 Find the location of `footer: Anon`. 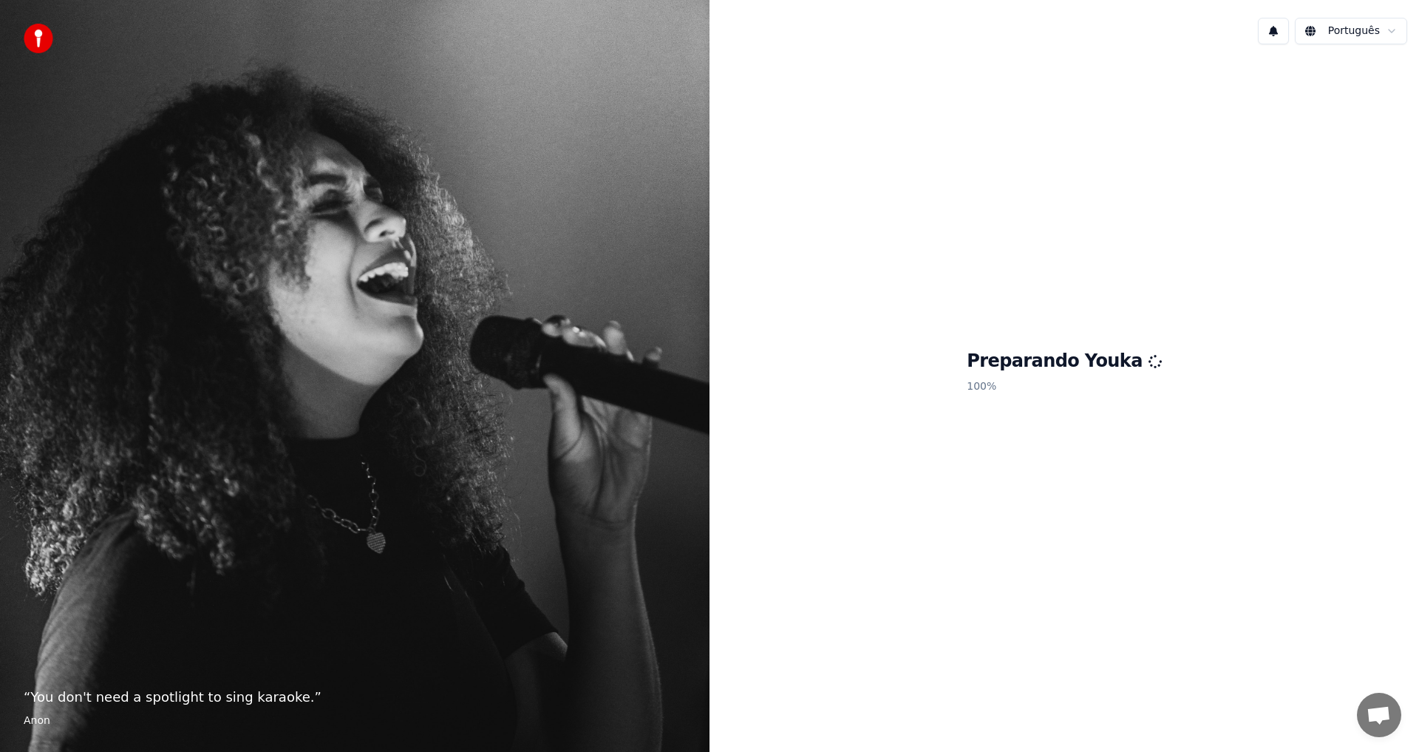

footer: Anon is located at coordinates (355, 721).